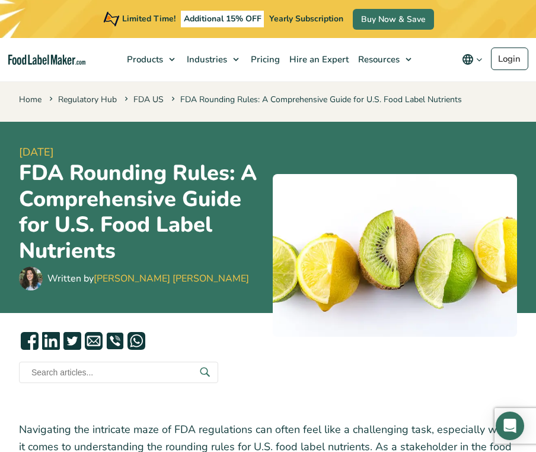 This screenshot has width=536, height=452. What do you see at coordinates (223, 19) in the screenshot?
I see `span: Additional 15% OFF` at bounding box center [223, 19].